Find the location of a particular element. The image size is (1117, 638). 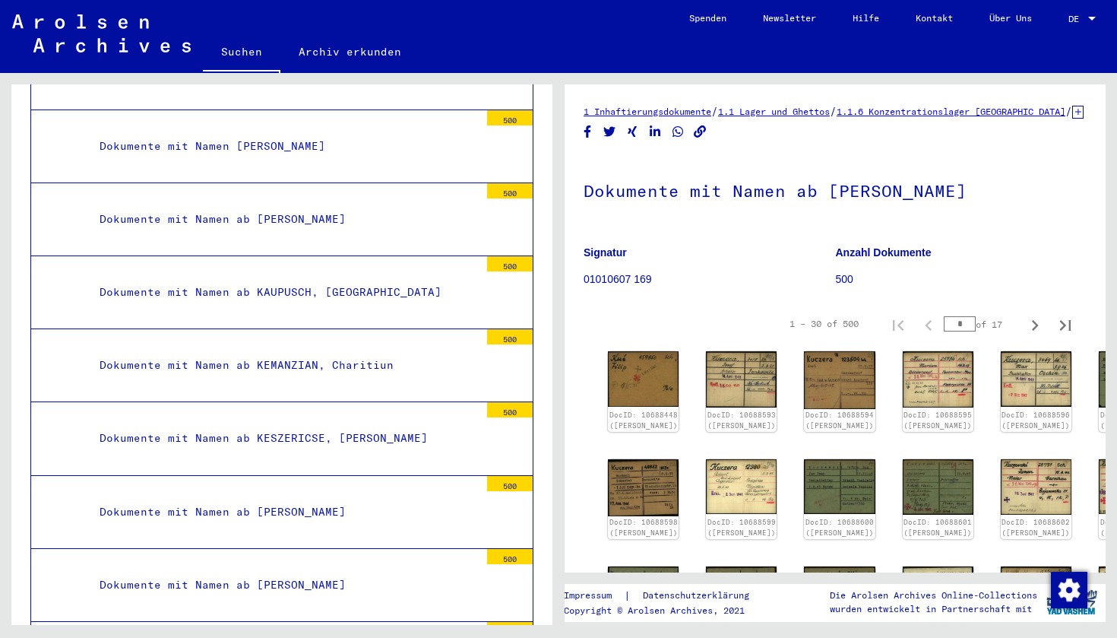

b: Anzahl Dokumente is located at coordinates (884, 252).